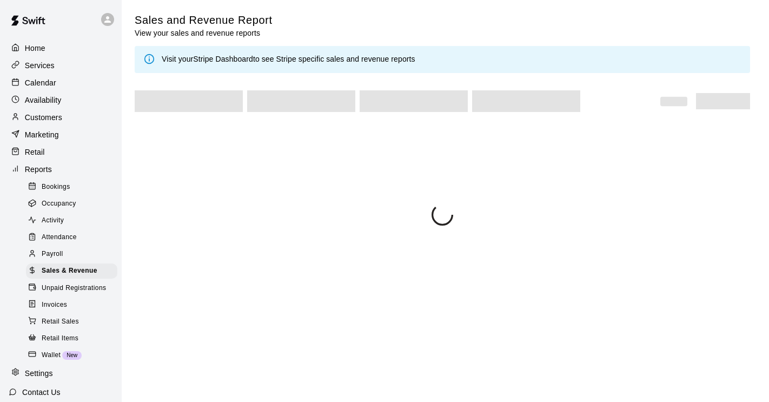  Describe the element at coordinates (74, 288) in the screenshot. I see `span: Unpaid Registrations` at that location.